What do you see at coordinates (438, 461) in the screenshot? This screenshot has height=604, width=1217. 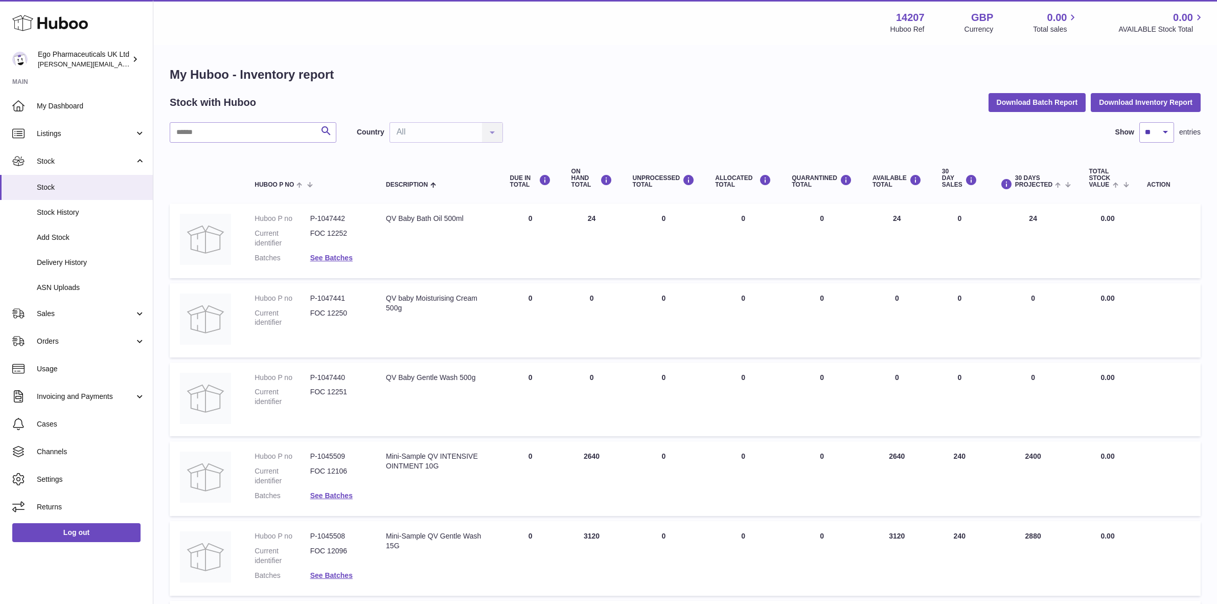 I see `div: Mini-Sample QV INTENSIVE OINTMENT 10G` at bounding box center [438, 461].